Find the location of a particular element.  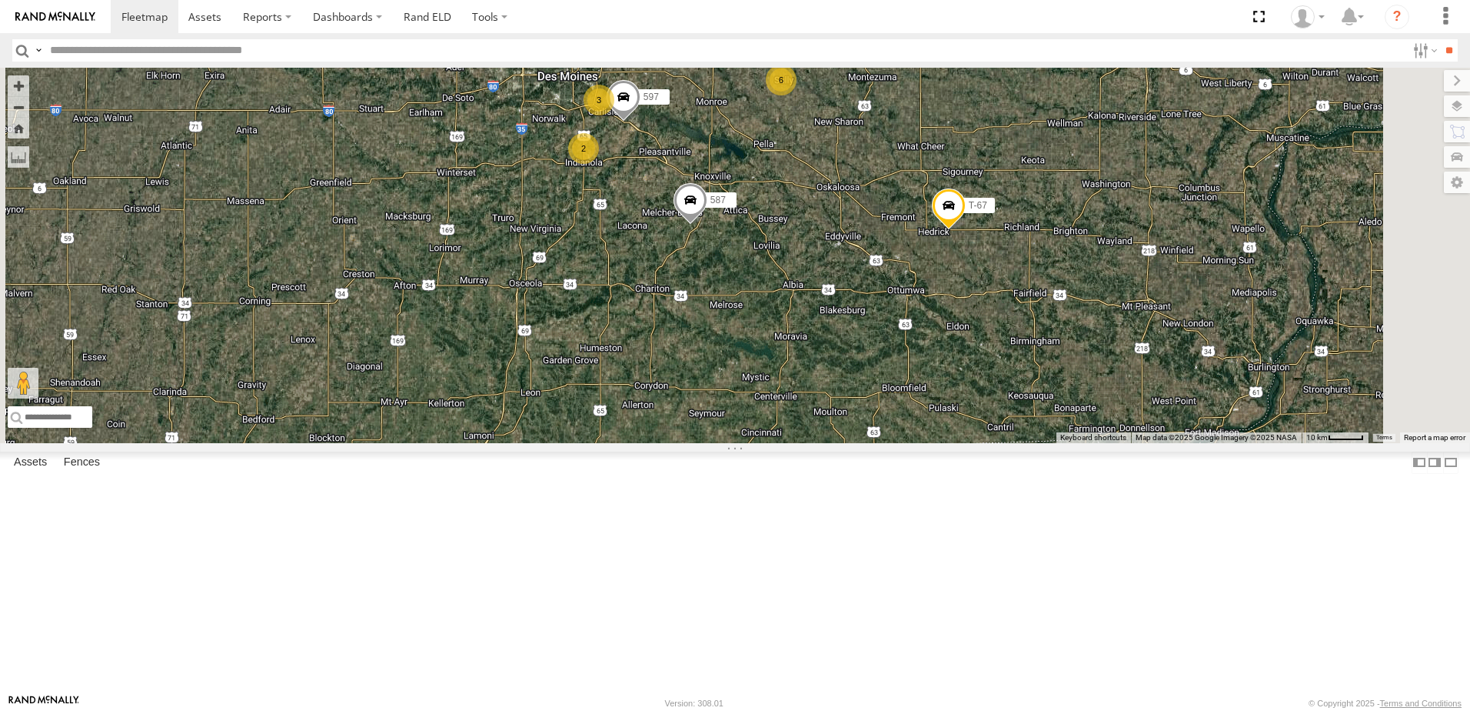

button: Zoom out is located at coordinates (18, 107).